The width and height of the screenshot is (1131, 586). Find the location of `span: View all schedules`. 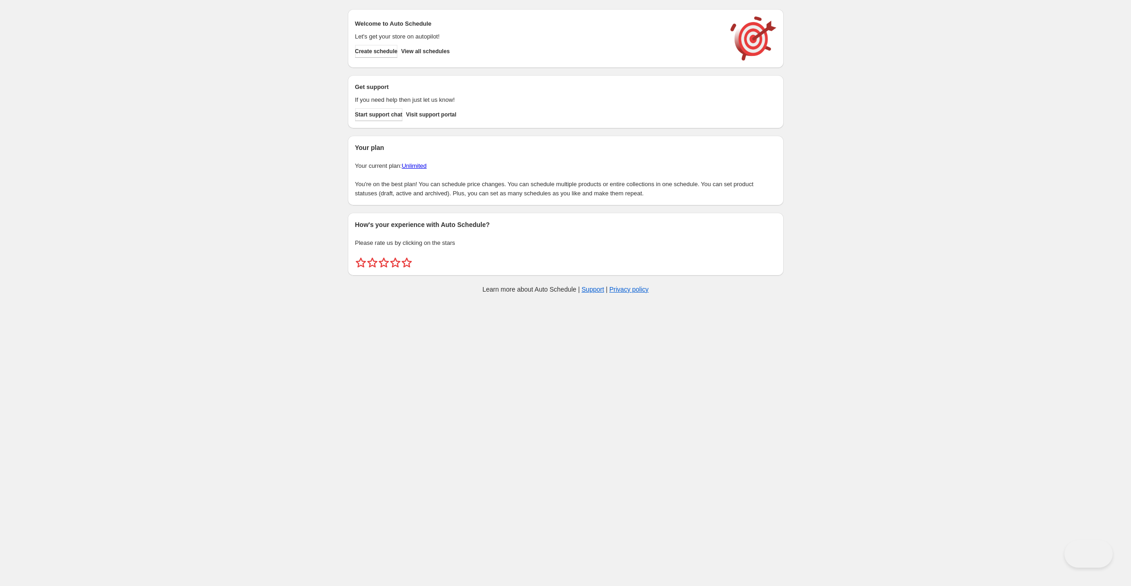

span: View all schedules is located at coordinates (425, 51).